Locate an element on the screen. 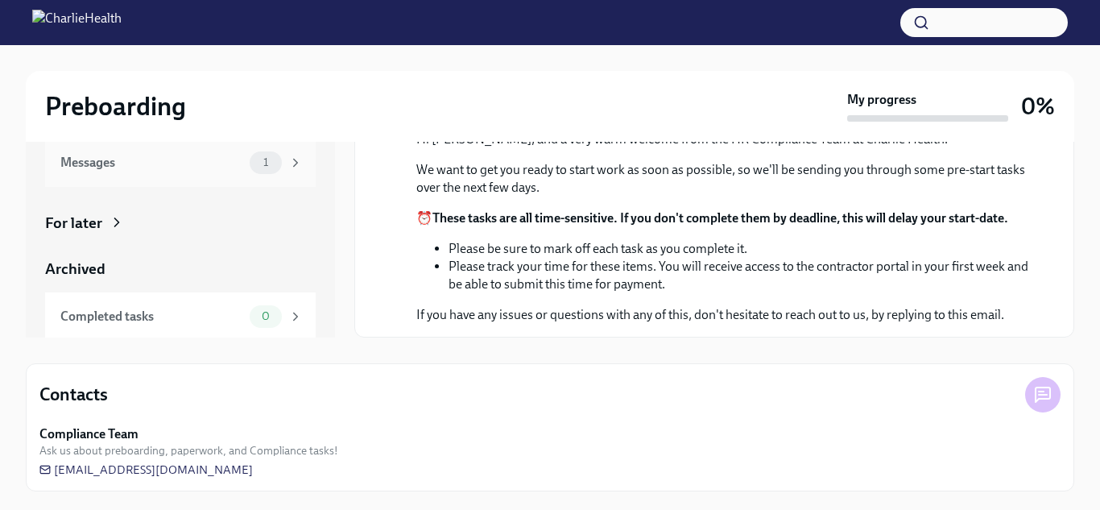 The image size is (1100, 510). h4: Contacts is located at coordinates (73, 395).